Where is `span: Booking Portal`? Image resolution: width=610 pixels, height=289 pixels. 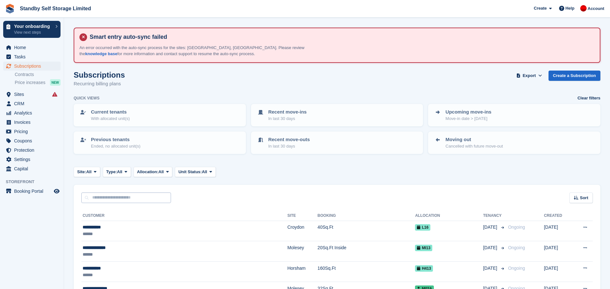
span: Booking Portal is located at coordinates (33, 191).